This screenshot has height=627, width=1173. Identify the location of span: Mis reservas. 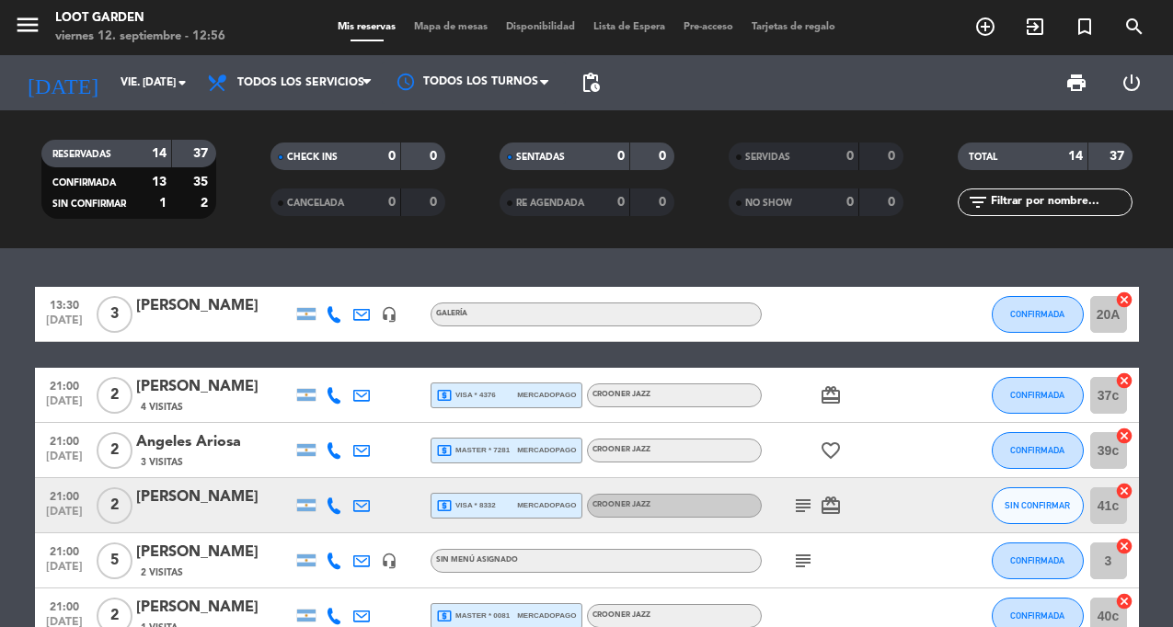
(366, 27).